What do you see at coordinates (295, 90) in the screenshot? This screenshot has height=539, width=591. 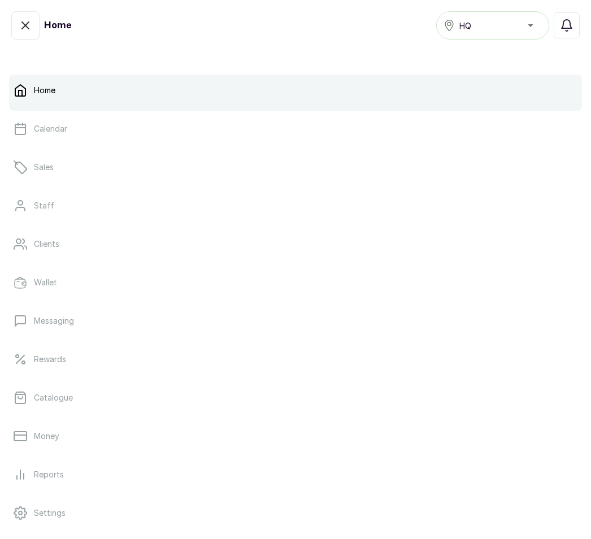 I see `a: Home` at bounding box center [295, 90].